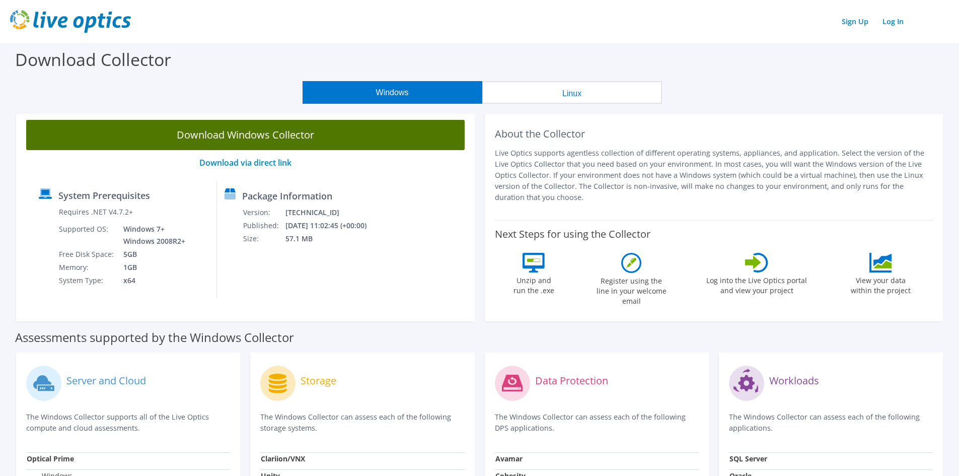  I want to click on label: Server and Cloud, so click(106, 381).